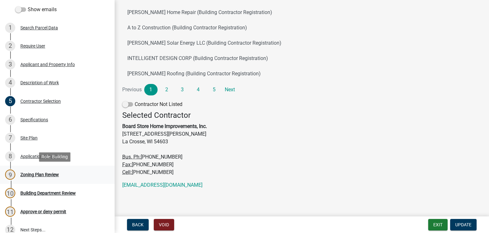 This screenshot has height=233, width=489. What do you see at coordinates (165, 126) in the screenshot?
I see `strong: Board Store Home Improvements, Inc.` at bounding box center [165, 126].